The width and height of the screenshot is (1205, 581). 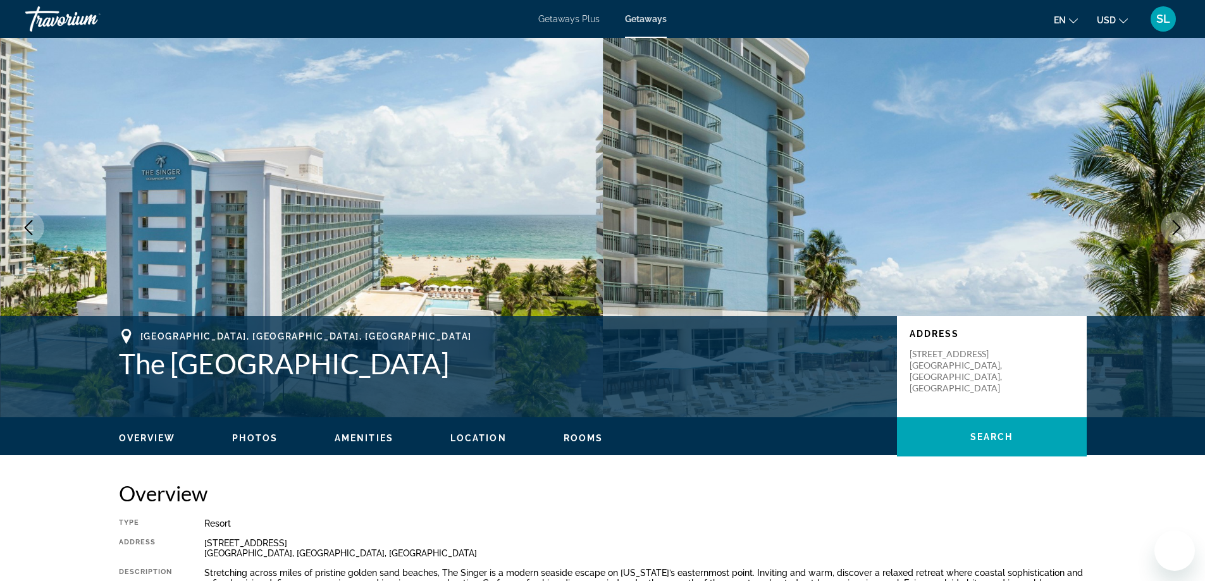 I want to click on button: Next image, so click(x=1177, y=228).